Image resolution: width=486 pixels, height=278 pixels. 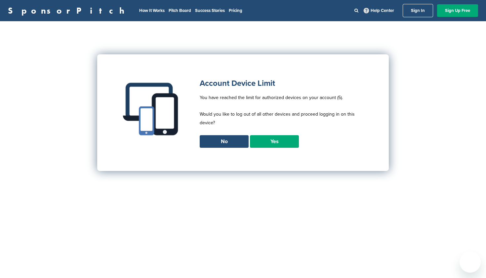 What do you see at coordinates (152, 11) in the screenshot?
I see `a: How It Works` at bounding box center [152, 11].